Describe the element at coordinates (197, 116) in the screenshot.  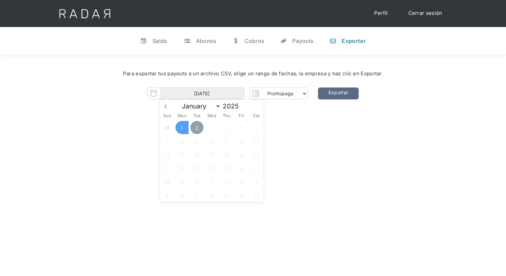
I see `span: Tue` at that location.